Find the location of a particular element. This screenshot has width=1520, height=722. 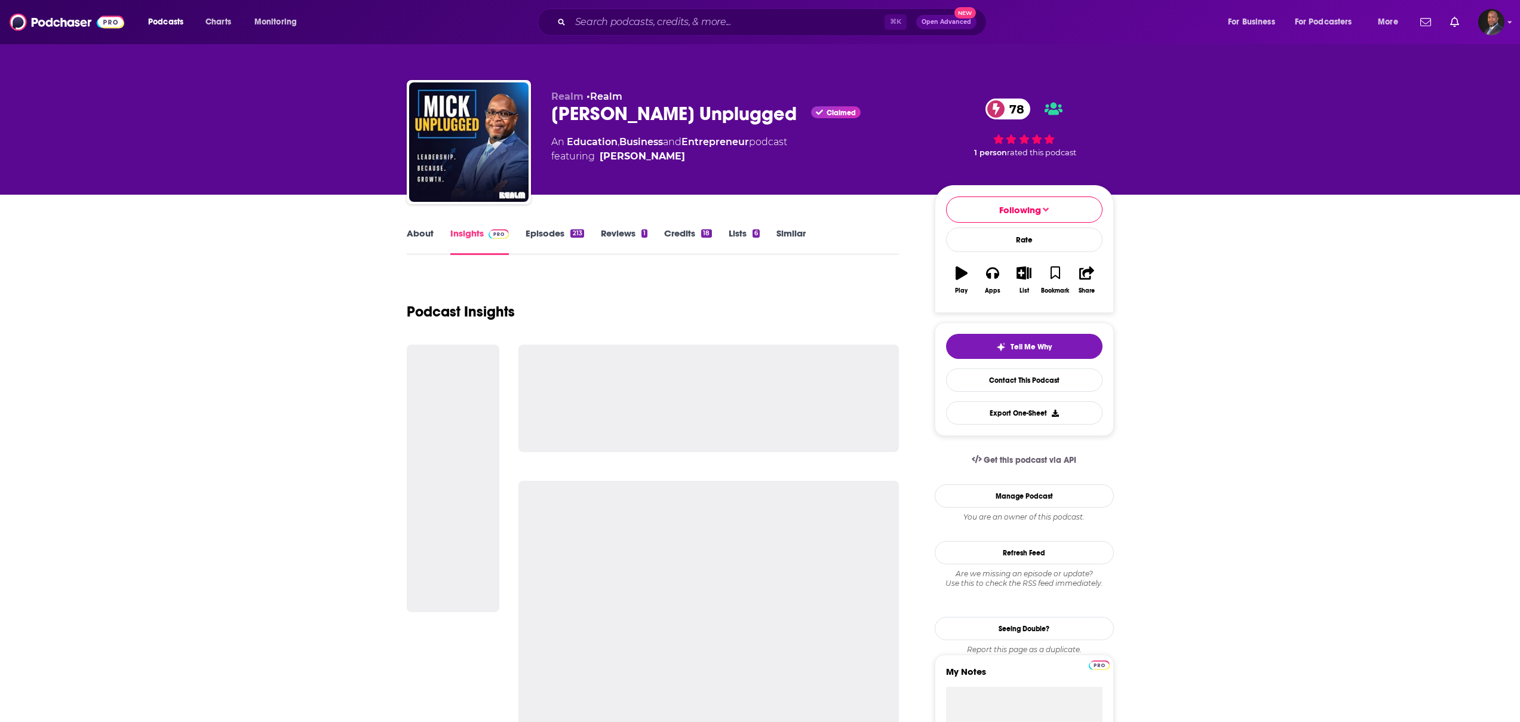

button: Bookmark is located at coordinates (1055, 280).